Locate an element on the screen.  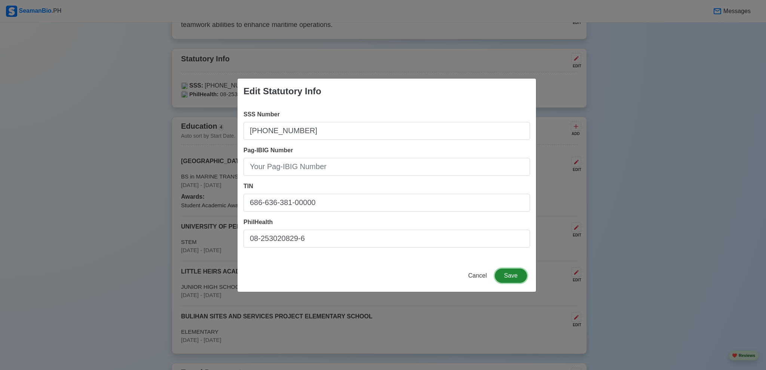
div: Edit Statutory Info is located at coordinates (282, 91).